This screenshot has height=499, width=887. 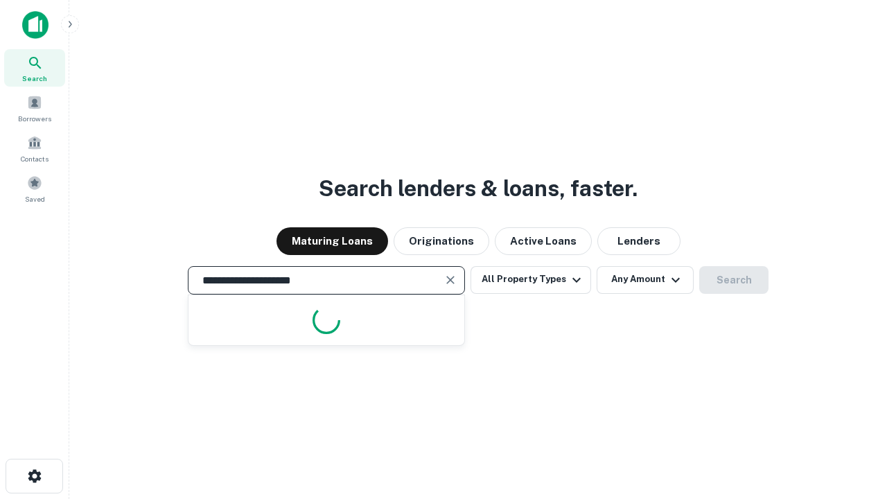 What do you see at coordinates (531, 280) in the screenshot?
I see `button: All Property Types` at bounding box center [531, 280].